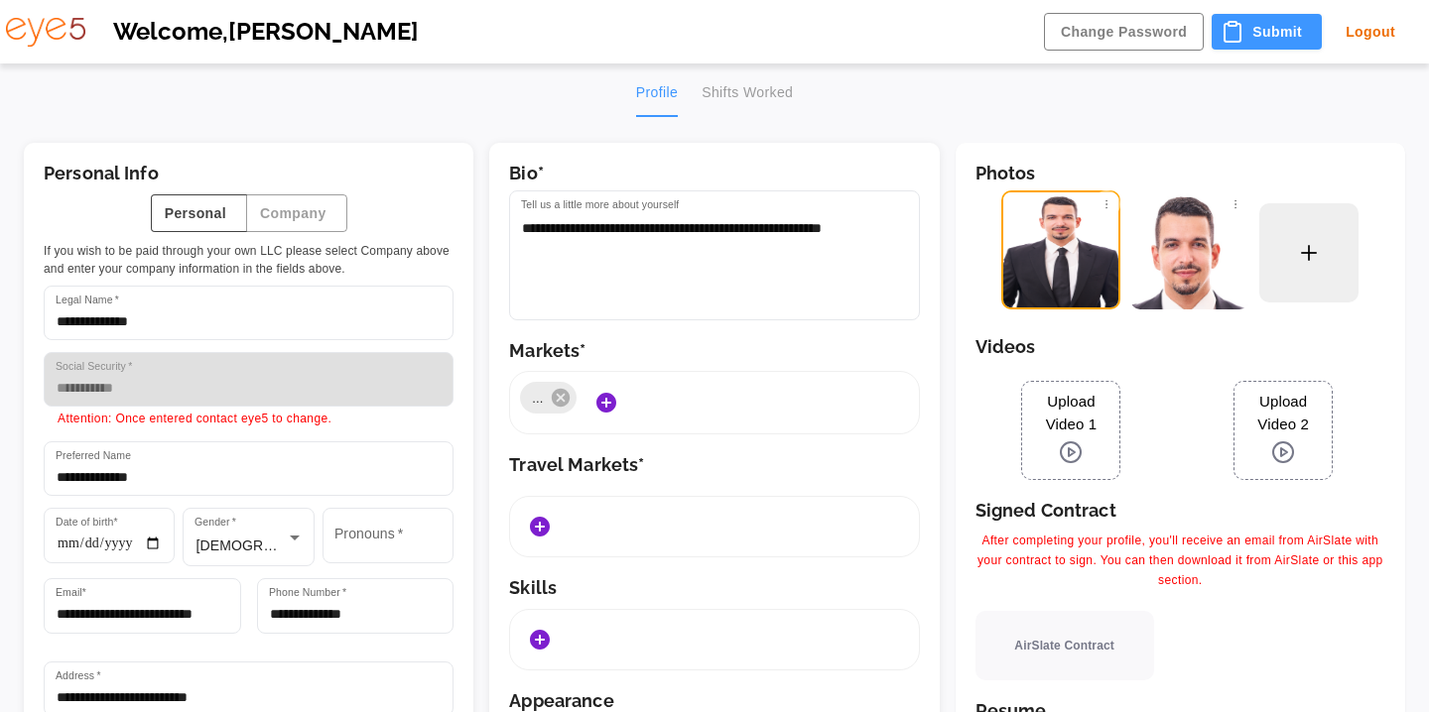 This screenshot has height=712, width=1429. I want to click on button: Profile, so click(657, 93).